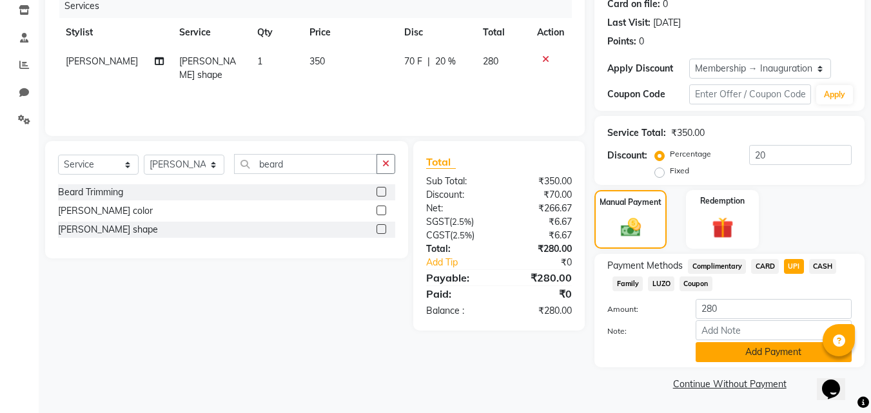 The image size is (871, 413). I want to click on div: Balance :, so click(458, 311).